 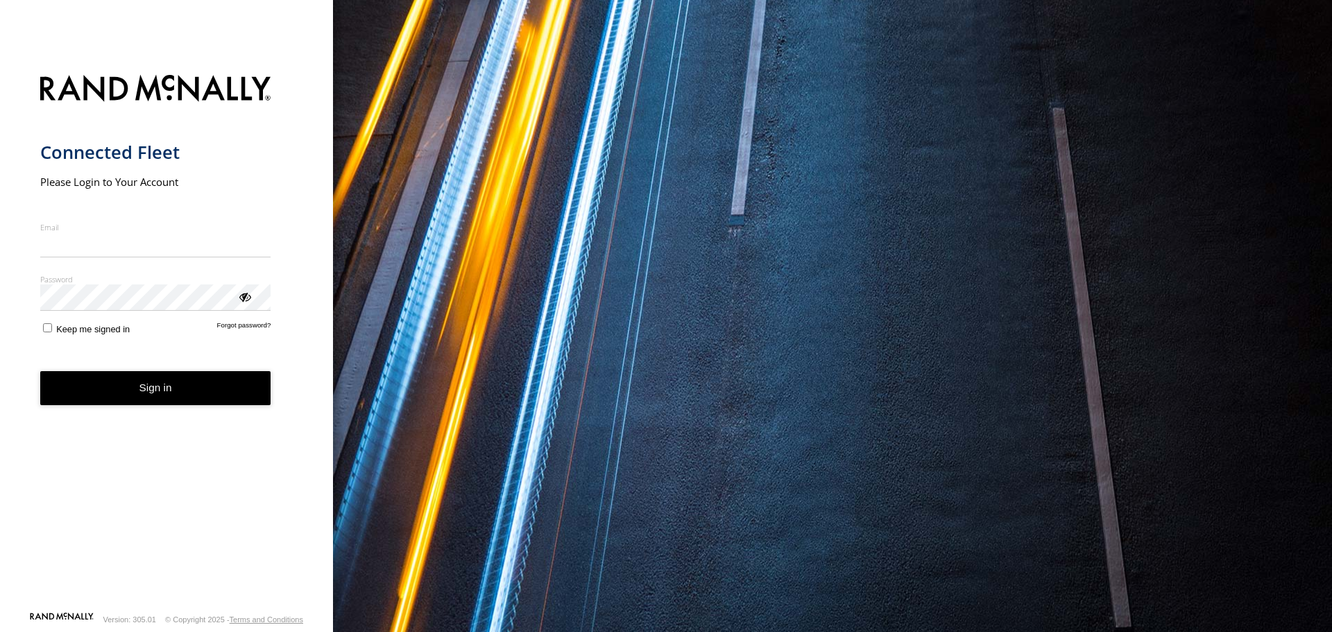 I want to click on label: Email, so click(x=155, y=227).